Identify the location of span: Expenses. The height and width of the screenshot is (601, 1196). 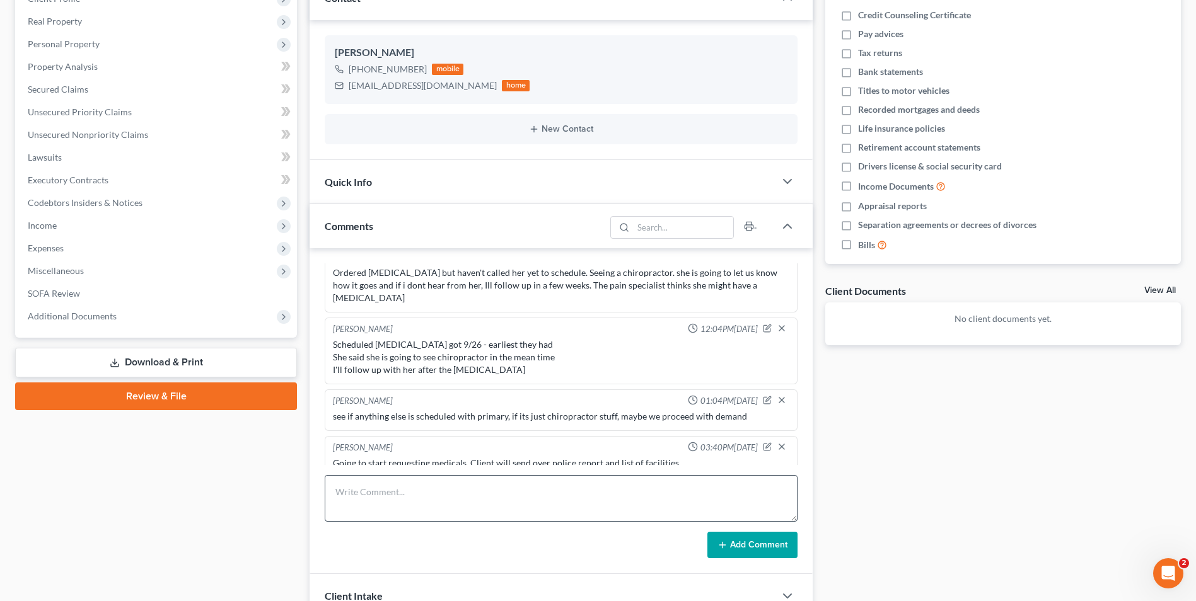
(45, 248).